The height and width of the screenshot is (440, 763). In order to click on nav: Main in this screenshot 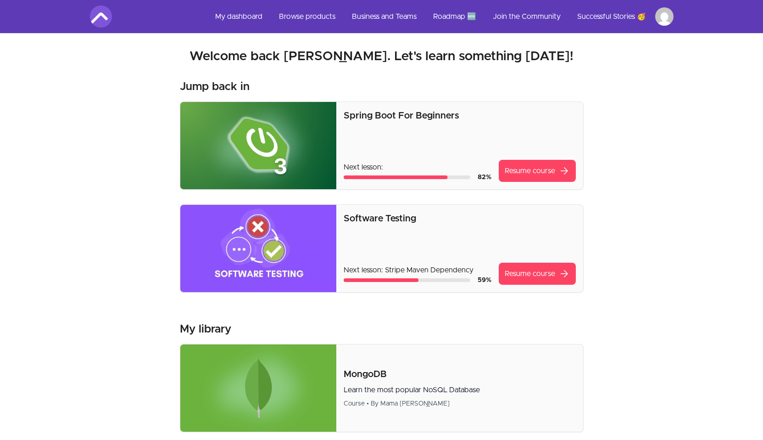, I will do `click(440, 17)`.